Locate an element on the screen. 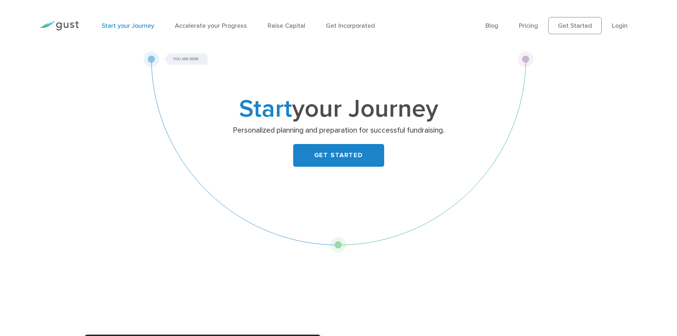 This screenshot has height=336, width=677. a: Accelerate your Progress is located at coordinates (211, 26).